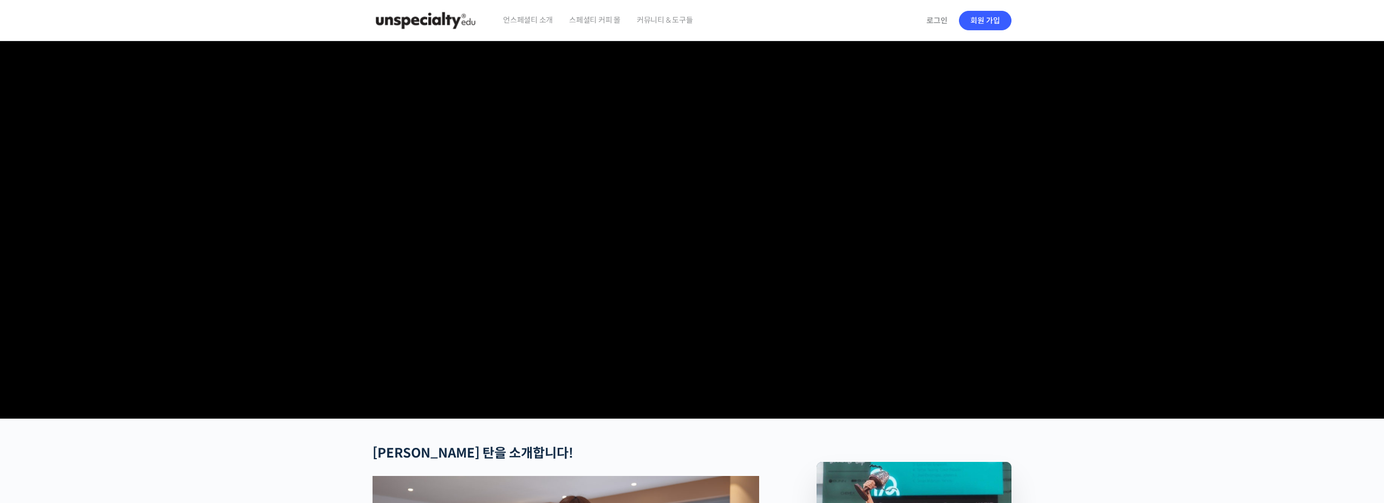 The image size is (1384, 503). What do you see at coordinates (985, 21) in the screenshot?
I see `a: 회원 가입` at bounding box center [985, 21].